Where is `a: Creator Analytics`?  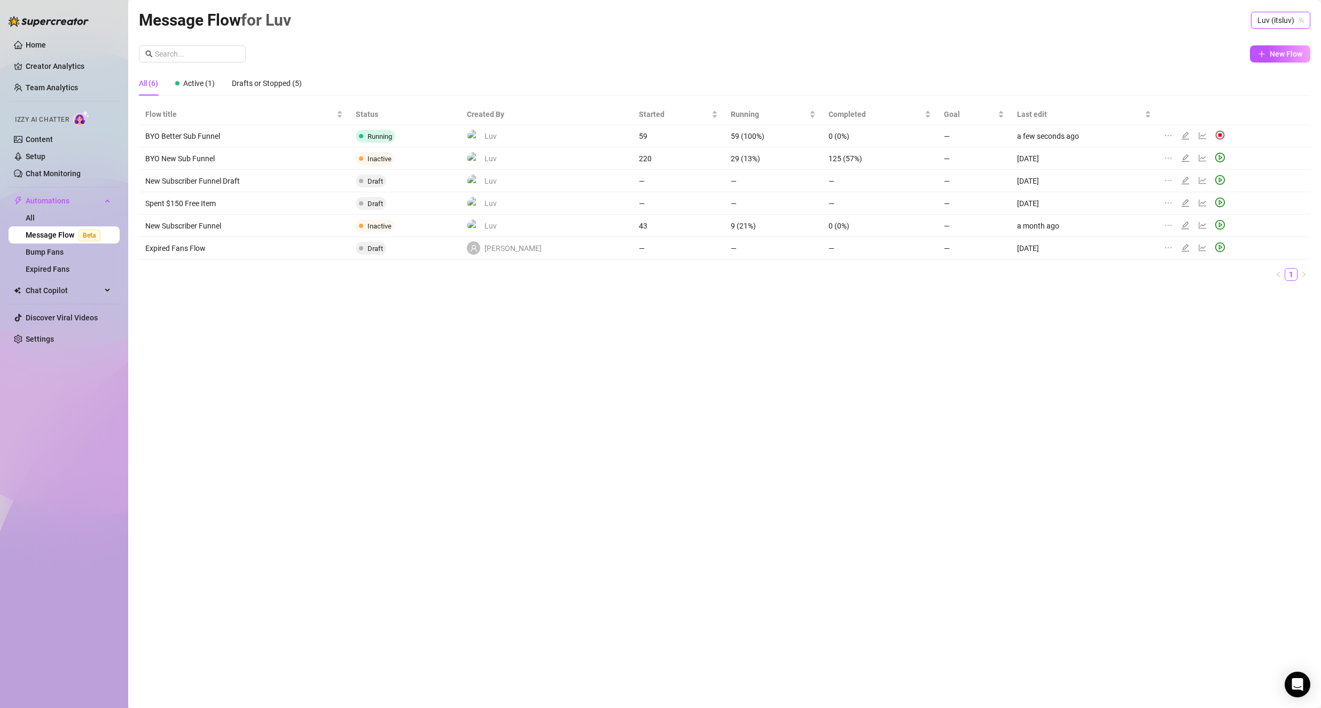
a: Creator Analytics is located at coordinates (68, 66).